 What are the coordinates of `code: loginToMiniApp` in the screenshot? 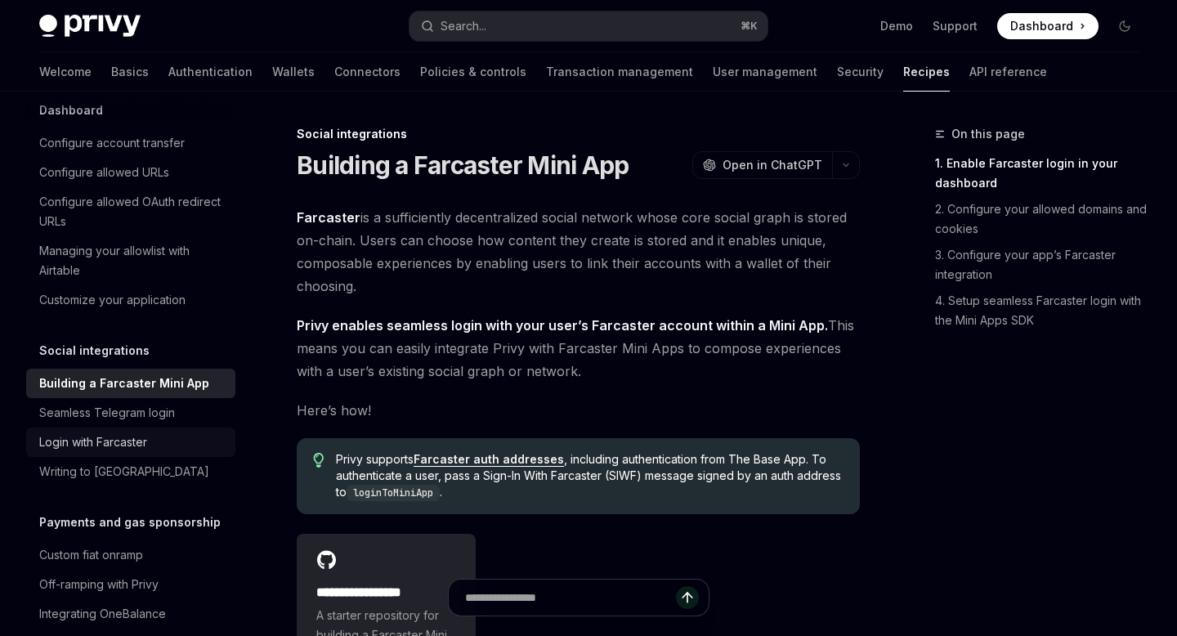 It's located at (393, 493).